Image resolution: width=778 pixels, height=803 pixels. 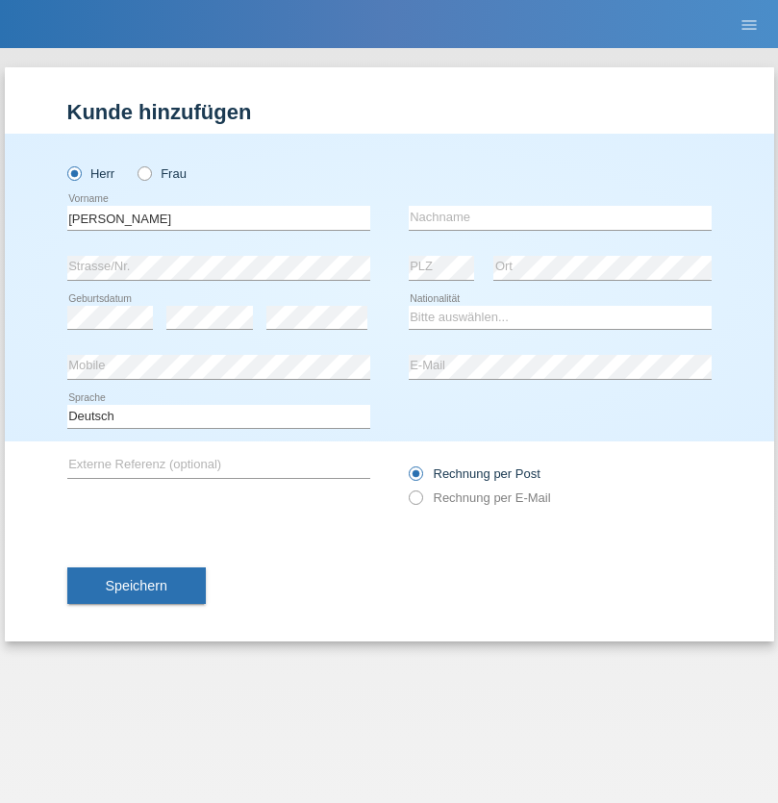 What do you see at coordinates (749, 24) in the screenshot?
I see `a: menu` at bounding box center [749, 24].